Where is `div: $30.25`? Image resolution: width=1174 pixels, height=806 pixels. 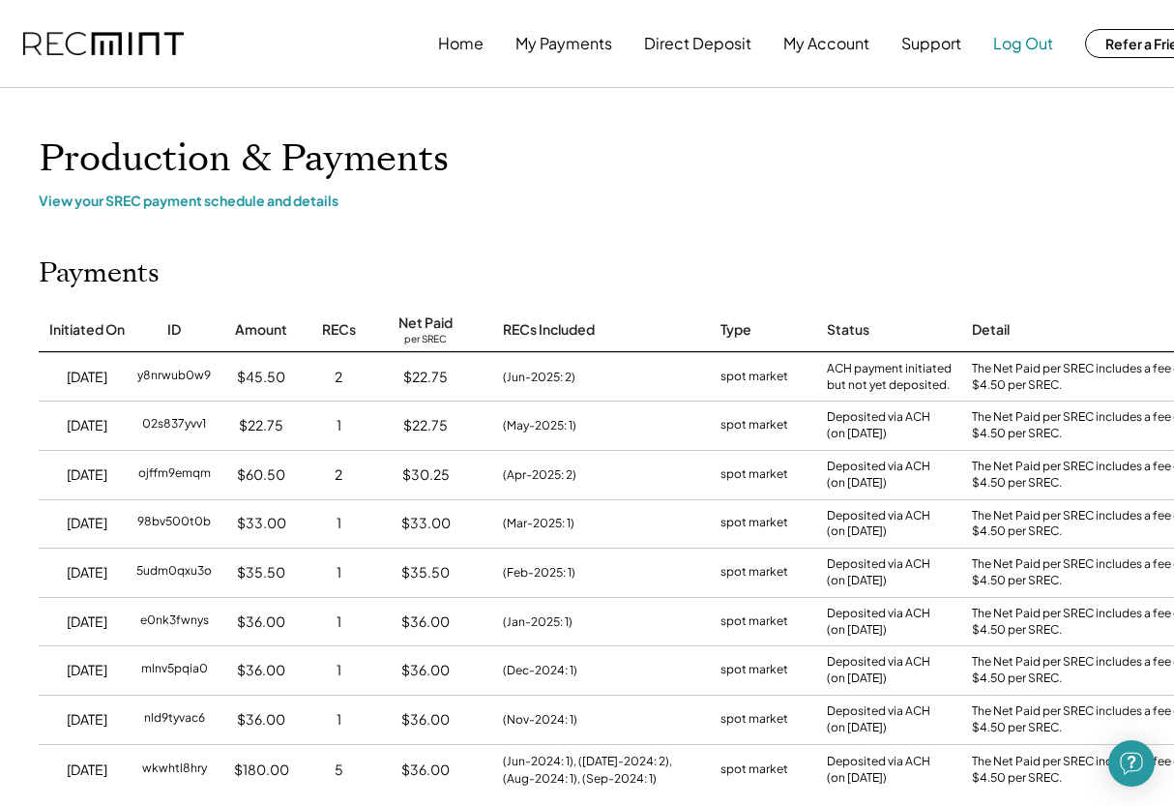 div: $30.25 is located at coordinates (426, 475).